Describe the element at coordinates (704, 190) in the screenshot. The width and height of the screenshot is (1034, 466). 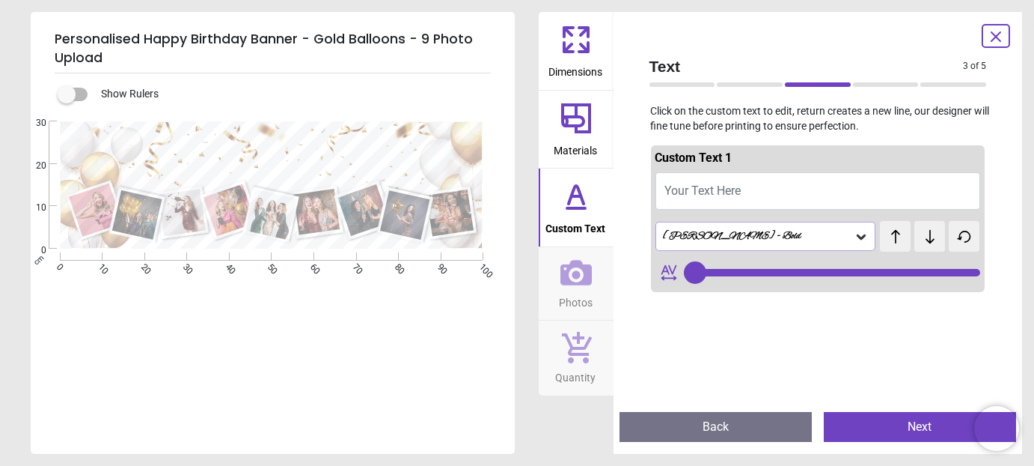
I see `span: Your Text Here` at that location.